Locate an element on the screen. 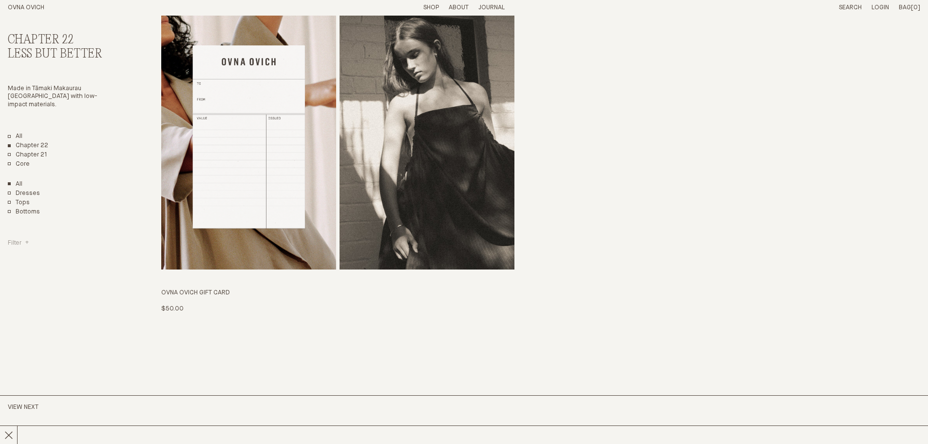 Image resolution: width=928 pixels, height=444 pixels. a: Tops is located at coordinates (19, 203).